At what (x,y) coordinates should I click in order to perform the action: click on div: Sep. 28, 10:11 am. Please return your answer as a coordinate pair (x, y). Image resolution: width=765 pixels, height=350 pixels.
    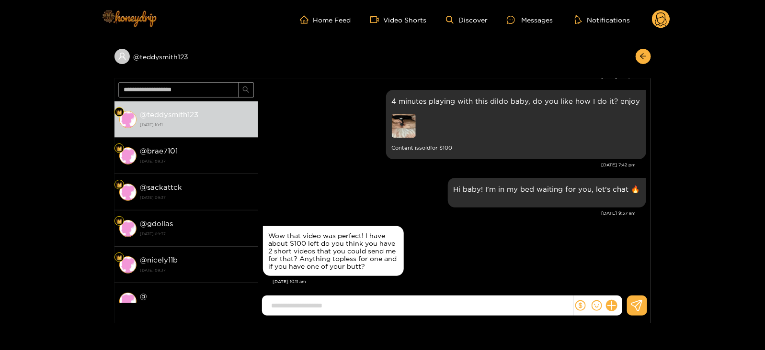
    Looking at the image, I should click on (333, 251).